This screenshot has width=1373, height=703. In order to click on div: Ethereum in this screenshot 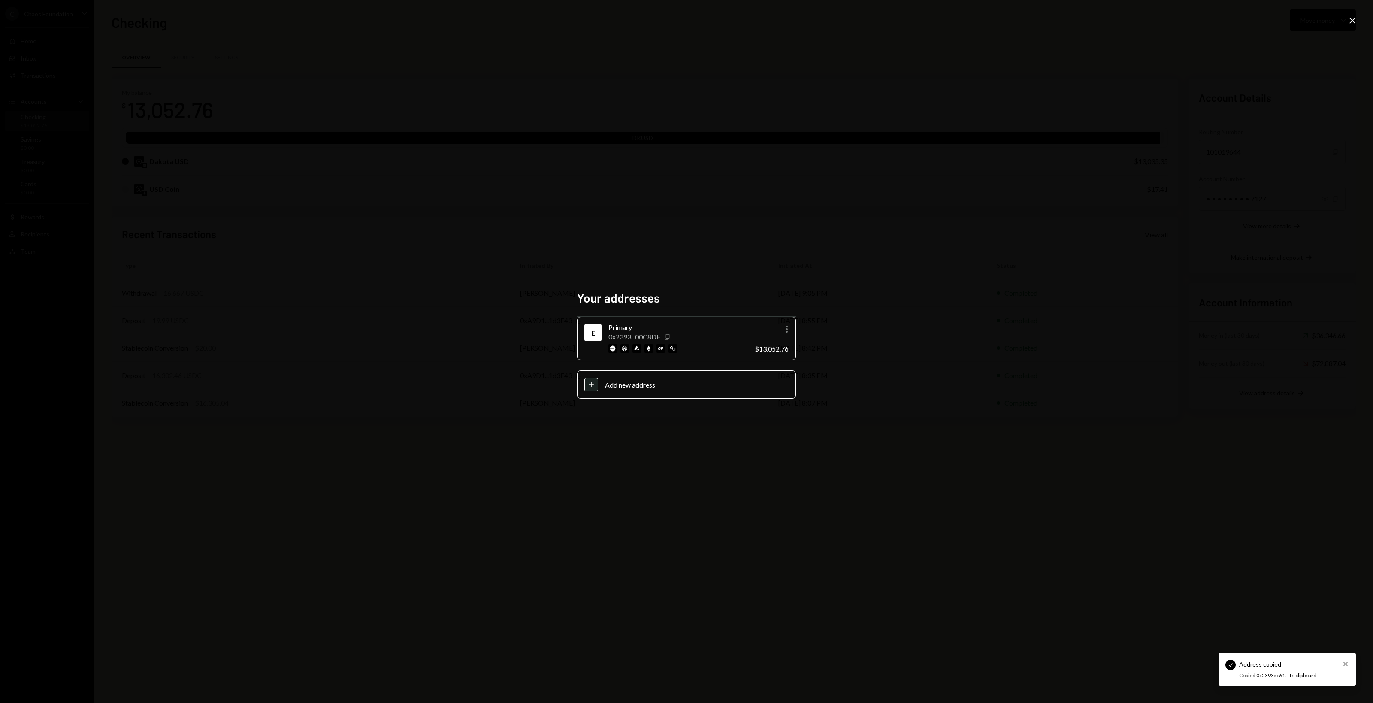, I will do `click(593, 333)`.